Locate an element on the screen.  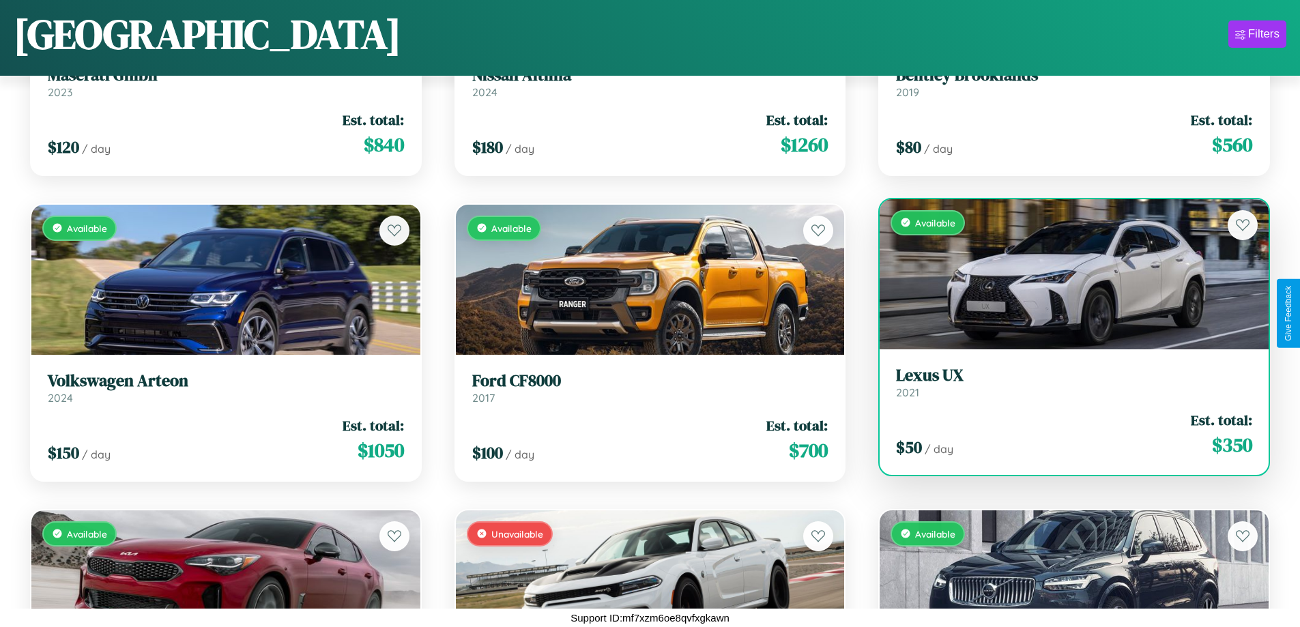
div: Give Feedback is located at coordinates (1288, 313).